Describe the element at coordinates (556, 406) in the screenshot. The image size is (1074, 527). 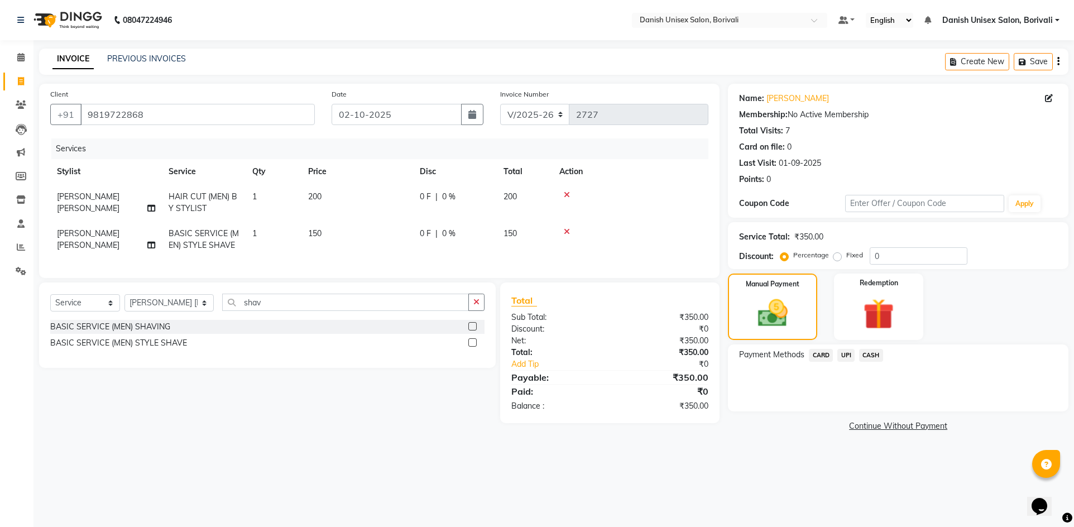
I see `div: Balance :` at that location.